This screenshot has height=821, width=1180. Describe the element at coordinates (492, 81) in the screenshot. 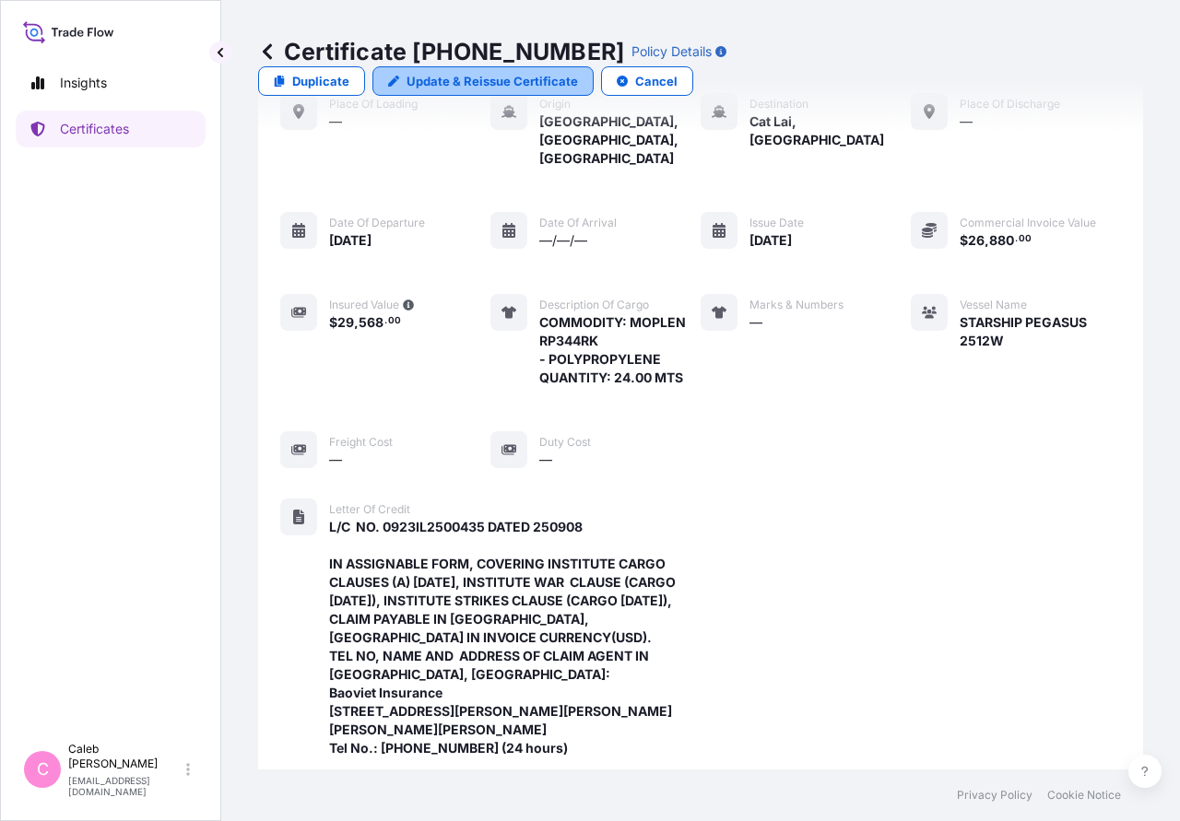

I see `p: Update & Reissue Certificate` at that location.